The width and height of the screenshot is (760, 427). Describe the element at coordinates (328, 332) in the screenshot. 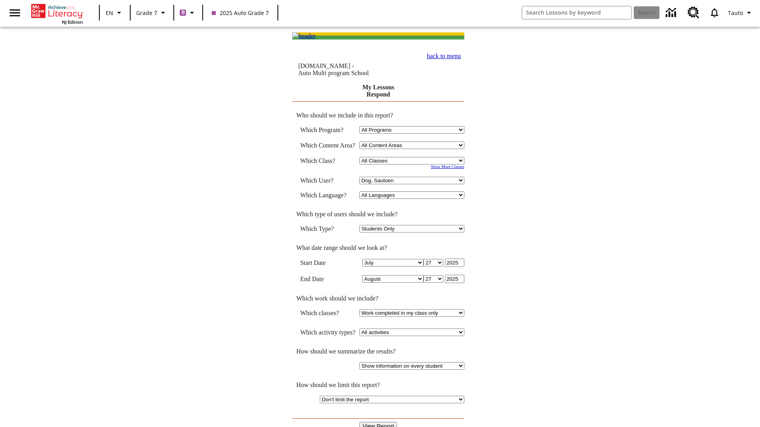

I see `td: Which activity types?` at that location.